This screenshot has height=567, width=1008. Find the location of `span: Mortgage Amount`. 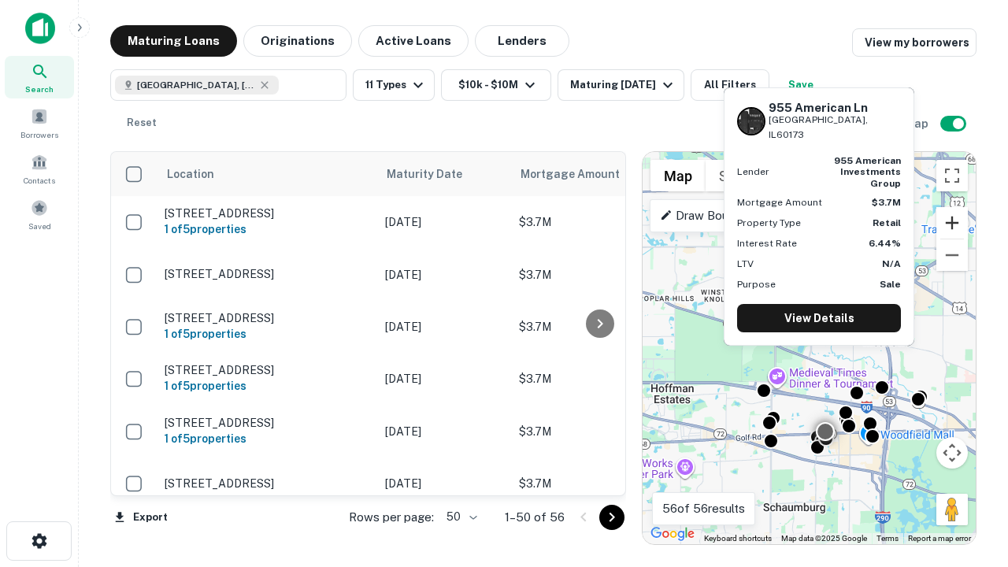

span: Mortgage Amount is located at coordinates (580, 174).